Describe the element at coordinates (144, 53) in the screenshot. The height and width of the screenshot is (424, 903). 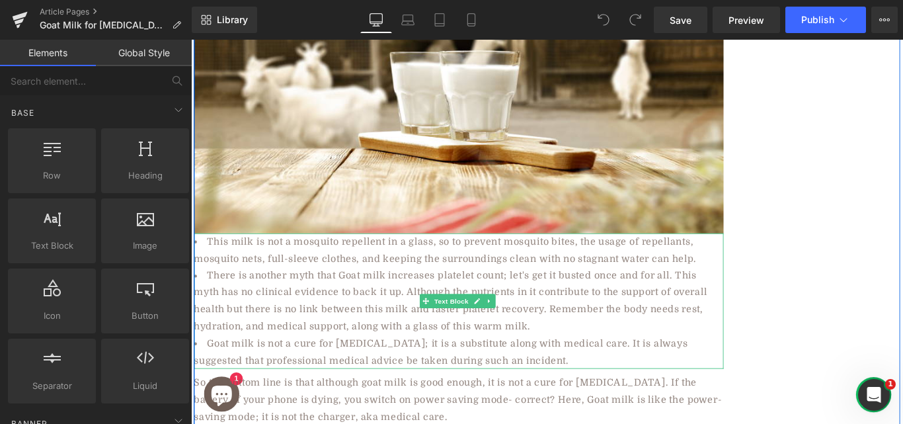
I see `a: Global Style` at that location.